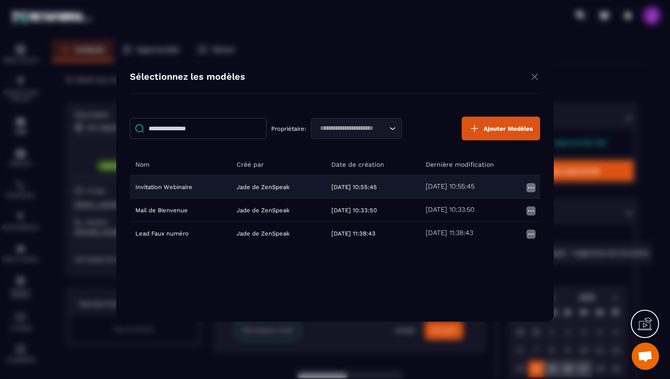 This screenshot has height=379, width=670. What do you see at coordinates (352, 129) in the screenshot?
I see `input: Search for option` at bounding box center [352, 129].